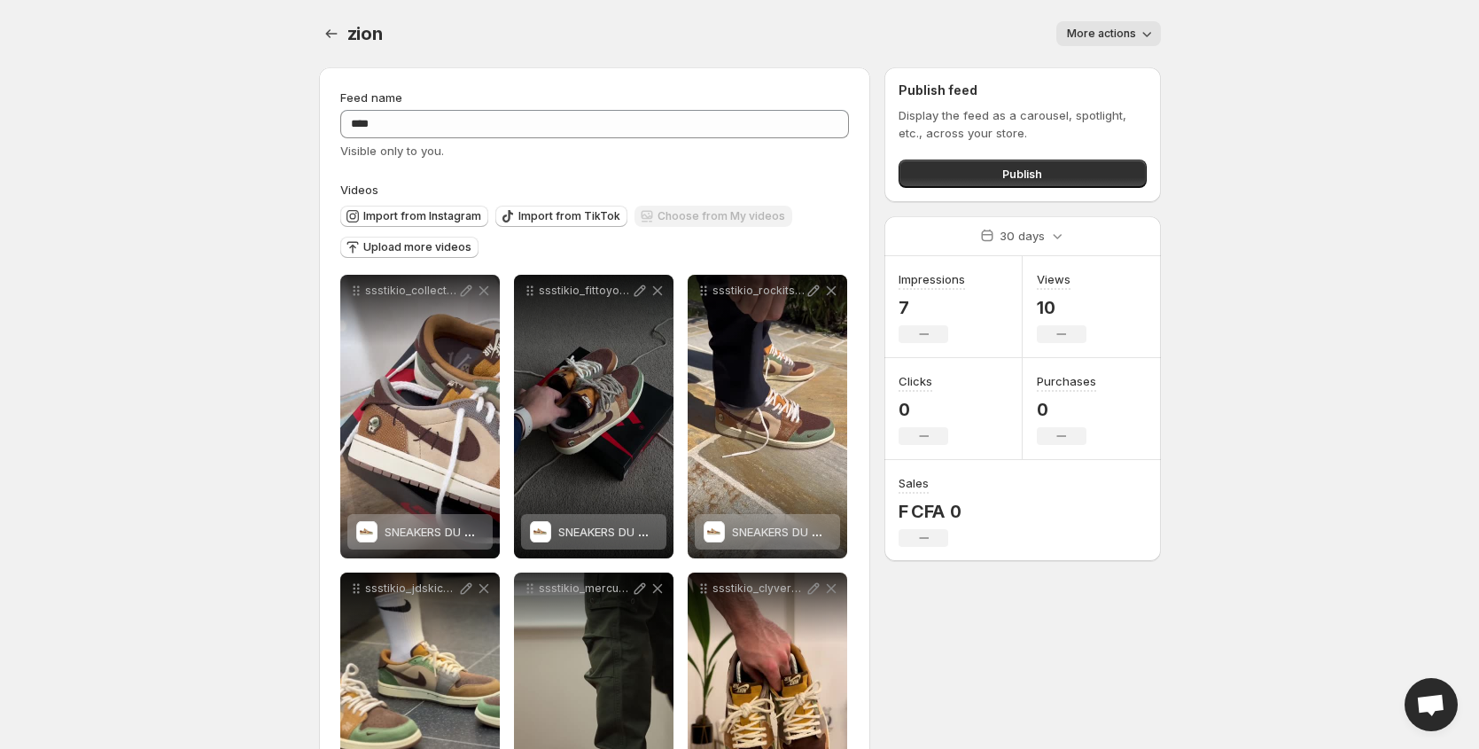 This screenshot has height=749, width=1479. Describe the element at coordinates (1022, 90) in the screenshot. I see `h2: Publish feed` at that location.